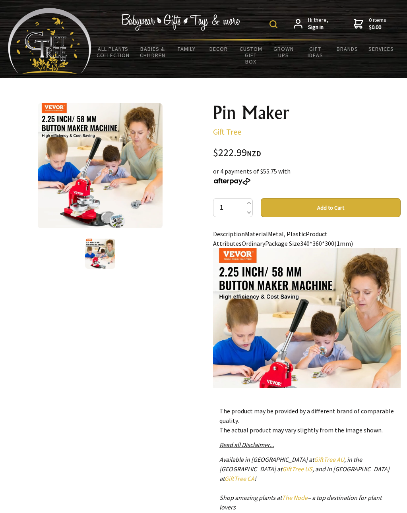  Describe the element at coordinates (294, 498) in the screenshot. I see `a: The Node` at that location.